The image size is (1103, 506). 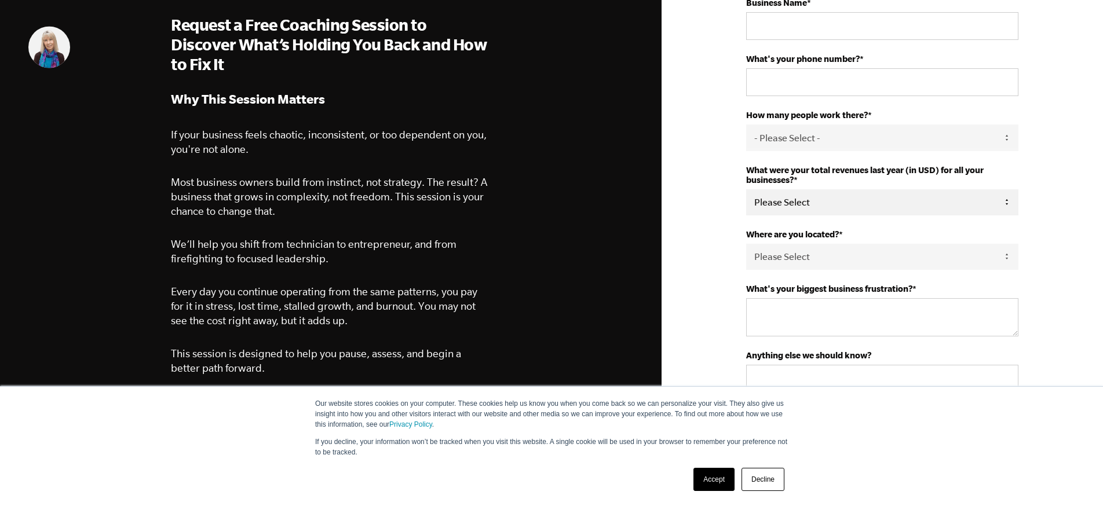 I want to click on span: We’ll help you shift from technician to entrepreneur, and from firefighting to focused leadership., so click(x=313, y=251).